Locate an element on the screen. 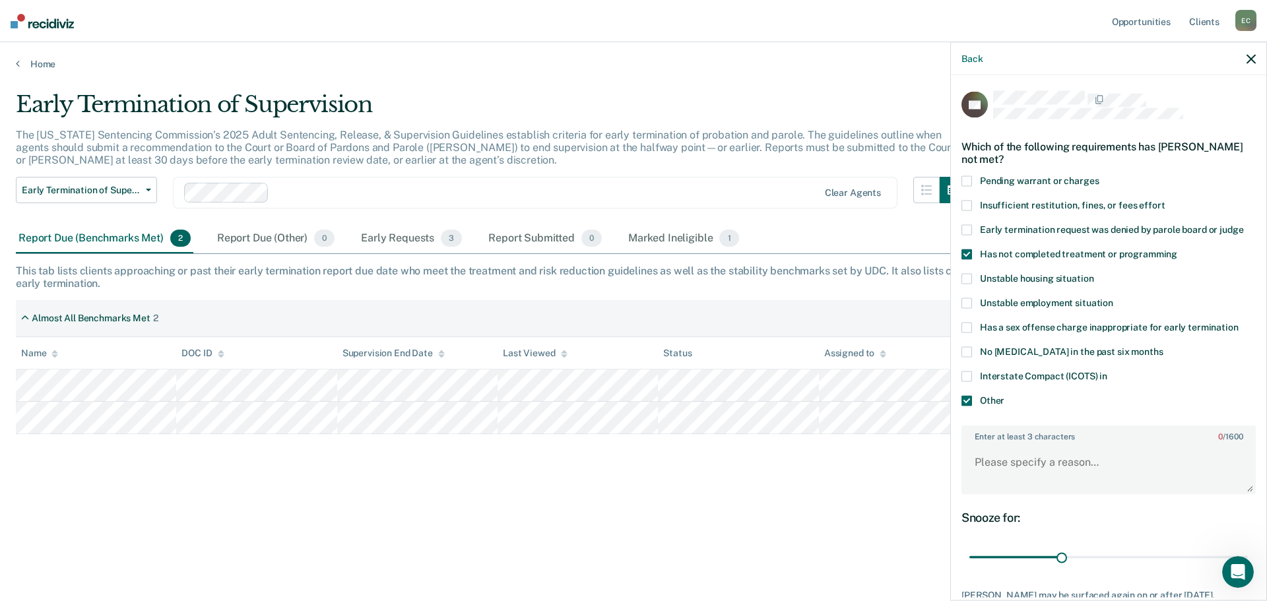 The height and width of the screenshot is (601, 1267). div: Status is located at coordinates (677, 353).